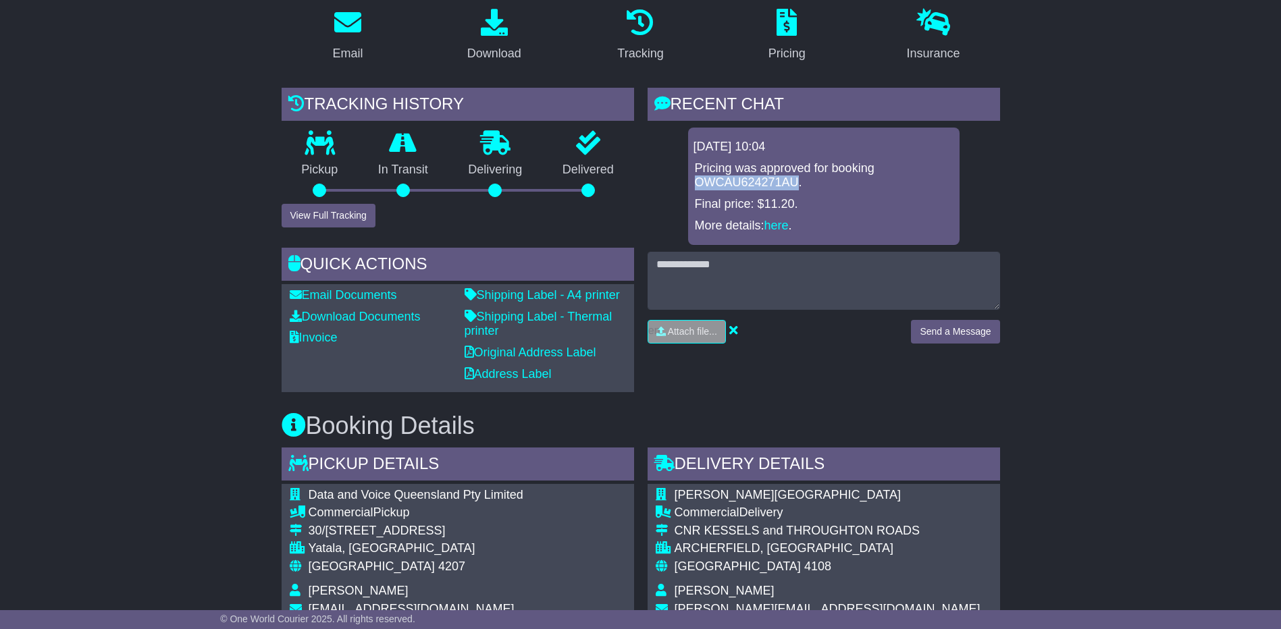  What do you see at coordinates (538, 324) in the screenshot?
I see `a: Shipping Label - Thermal printer` at bounding box center [538, 324].